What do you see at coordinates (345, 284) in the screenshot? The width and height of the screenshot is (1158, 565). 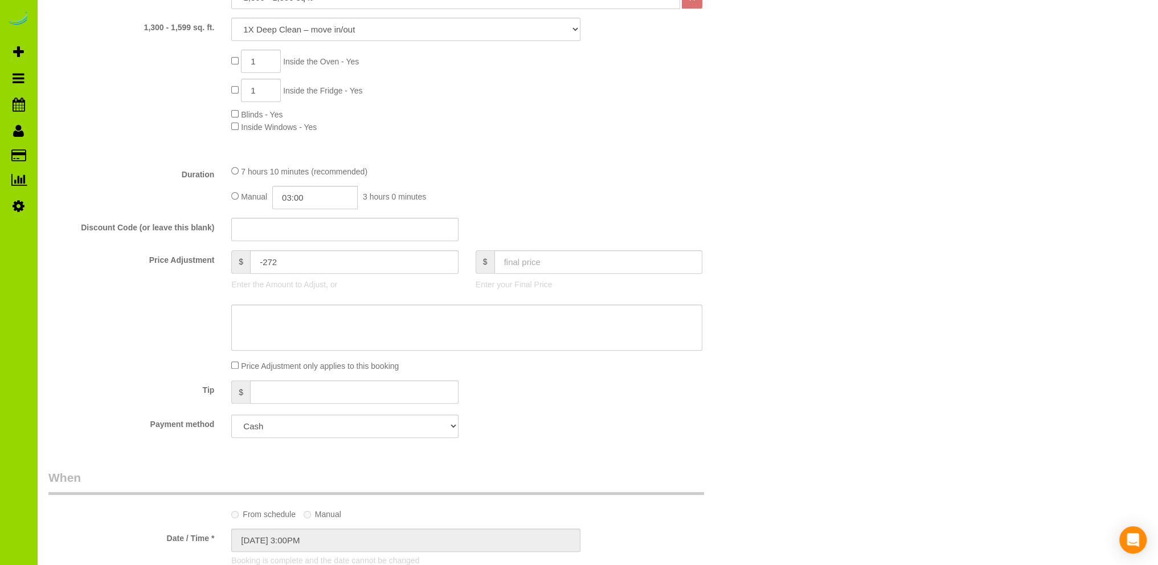 I see `p: Enter the Amount to Adjust, or` at bounding box center [345, 284].